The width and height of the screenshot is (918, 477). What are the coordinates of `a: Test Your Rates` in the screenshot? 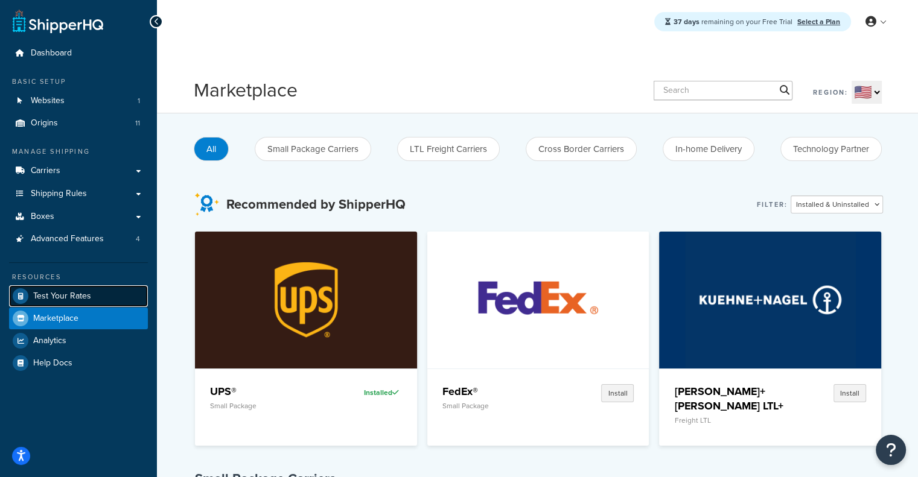 It's located at (78, 296).